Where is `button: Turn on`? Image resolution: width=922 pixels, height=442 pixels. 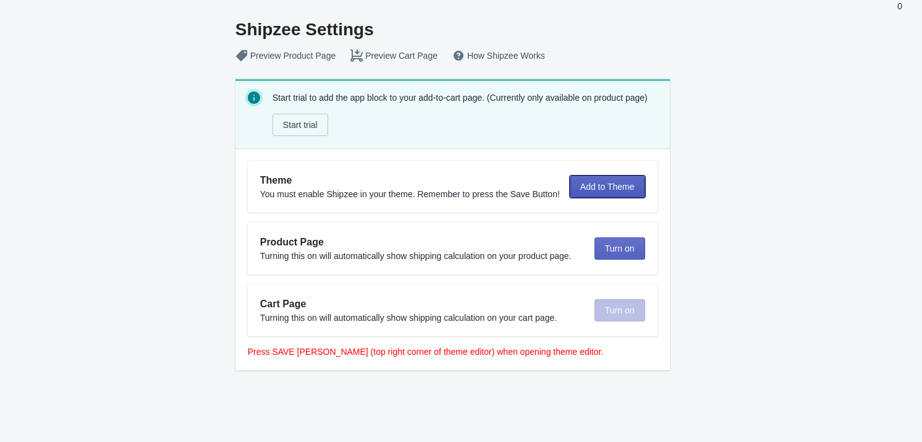 button: Turn on is located at coordinates (620, 248).